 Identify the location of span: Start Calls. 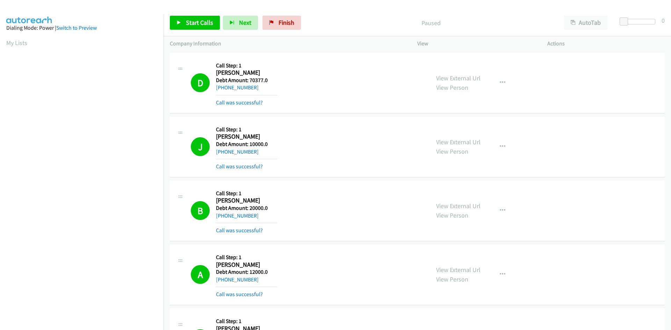
(200, 22).